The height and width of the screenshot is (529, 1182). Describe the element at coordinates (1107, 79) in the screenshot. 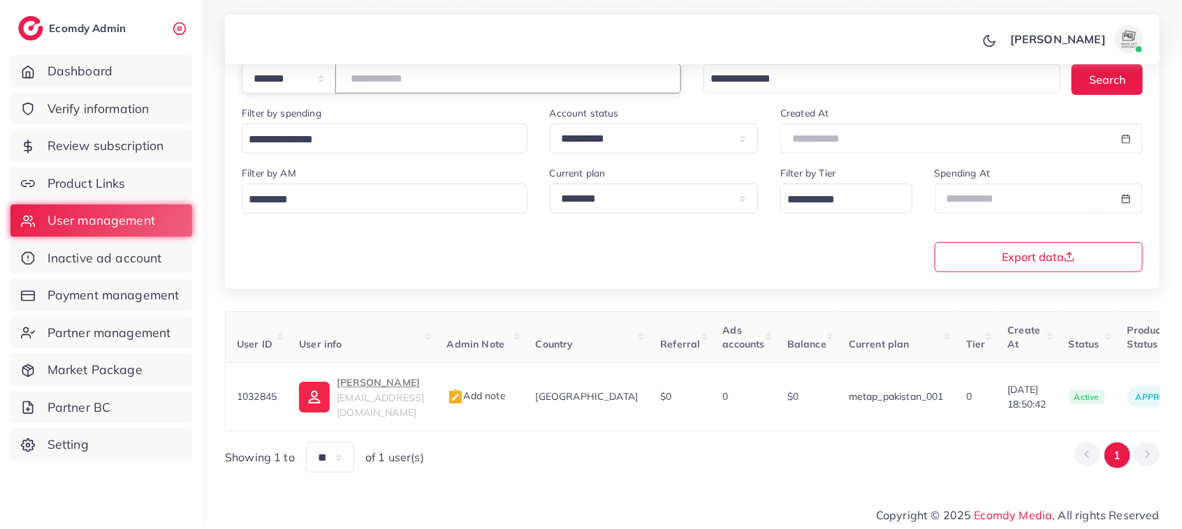

I see `button: Search` at that location.